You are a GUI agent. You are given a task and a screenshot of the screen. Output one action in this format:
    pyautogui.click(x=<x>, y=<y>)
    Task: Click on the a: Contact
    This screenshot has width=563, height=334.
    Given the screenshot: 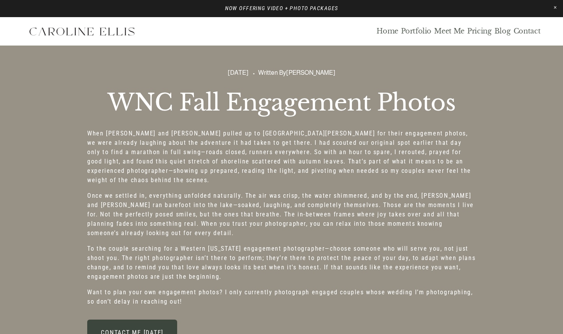 What is the action you would take?
    pyautogui.click(x=527, y=31)
    